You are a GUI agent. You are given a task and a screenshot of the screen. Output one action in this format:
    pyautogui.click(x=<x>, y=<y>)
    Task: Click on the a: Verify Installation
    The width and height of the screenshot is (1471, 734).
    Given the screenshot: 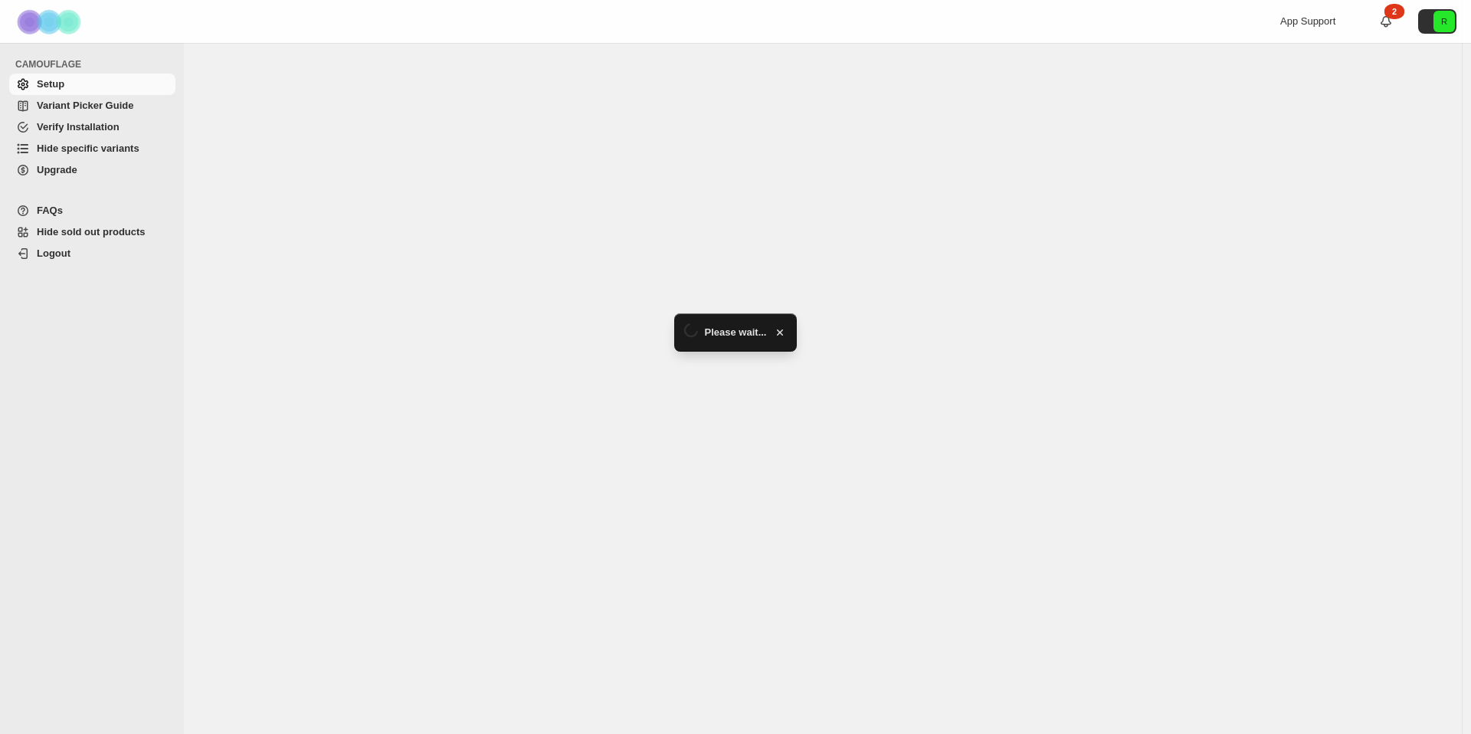 What is the action you would take?
    pyautogui.click(x=92, y=127)
    